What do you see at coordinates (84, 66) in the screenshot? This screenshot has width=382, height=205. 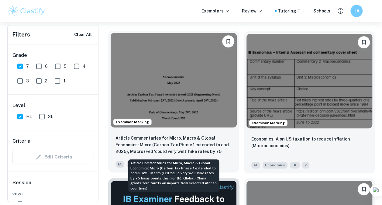 I see `span: 4` at bounding box center [84, 66].